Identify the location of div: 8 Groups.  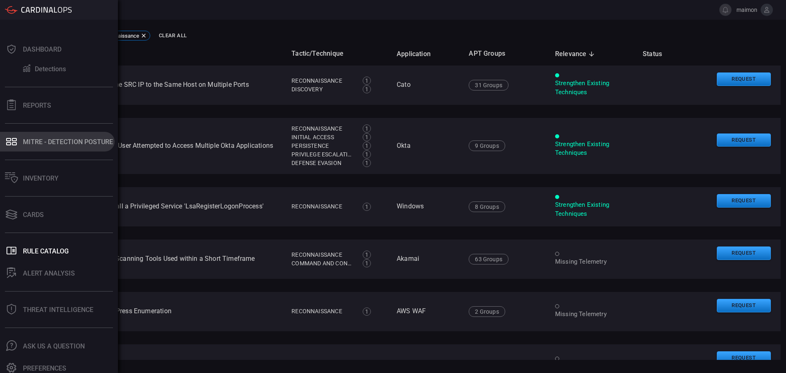
(487, 207).